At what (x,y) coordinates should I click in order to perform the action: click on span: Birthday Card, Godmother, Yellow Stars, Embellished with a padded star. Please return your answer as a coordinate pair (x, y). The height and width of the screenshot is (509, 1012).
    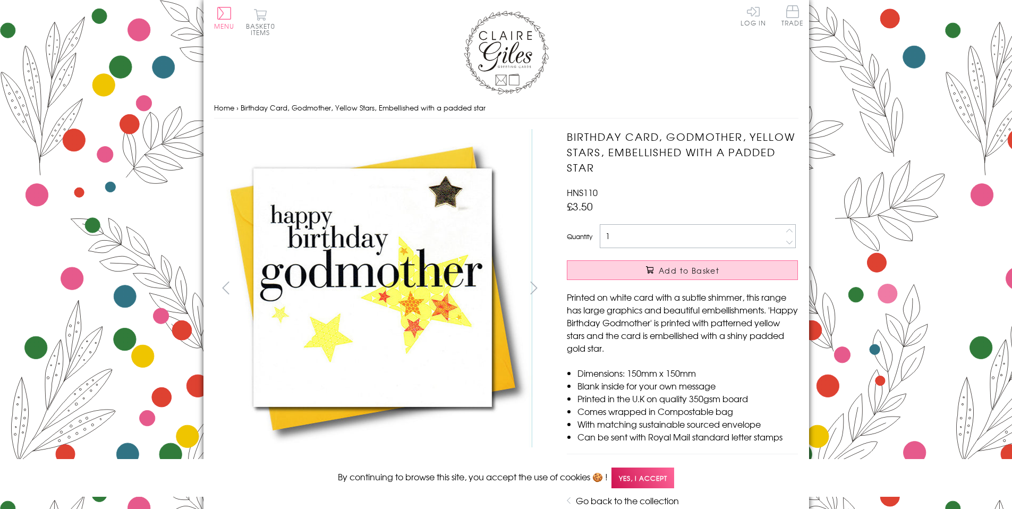
    Looking at the image, I should click on (363, 107).